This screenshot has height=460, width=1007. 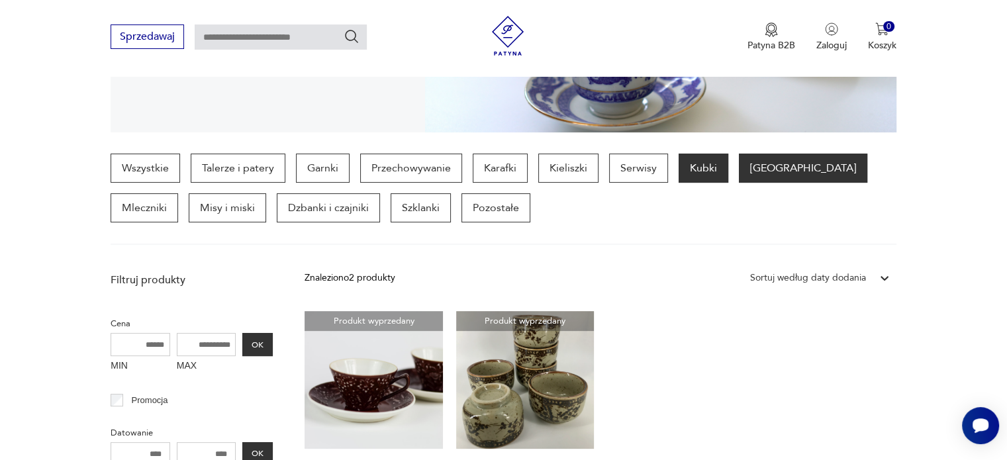 I want to click on a: Misy i miski, so click(x=227, y=208).